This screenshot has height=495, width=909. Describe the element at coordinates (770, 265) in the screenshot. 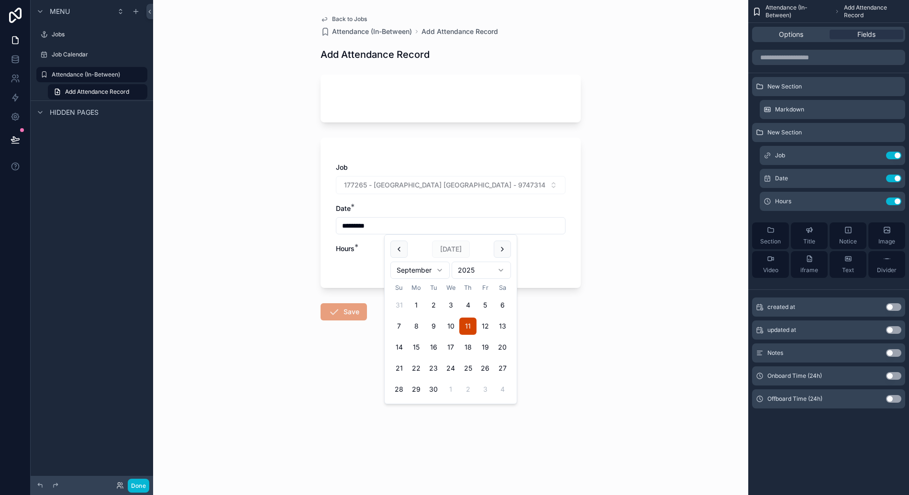

I see `button: Video` at that location.